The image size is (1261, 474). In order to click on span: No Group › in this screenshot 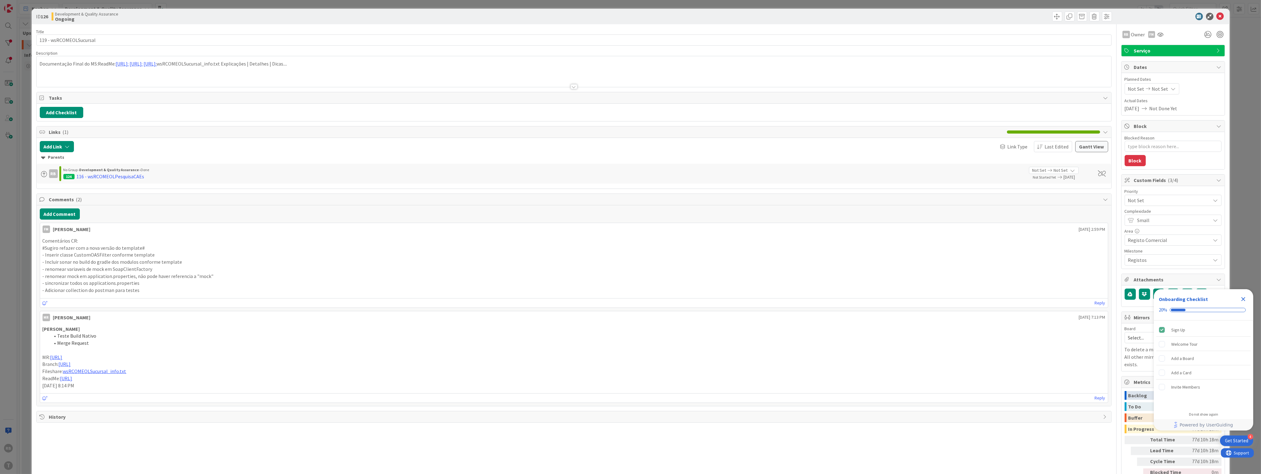, I will do `click(71, 170)`.